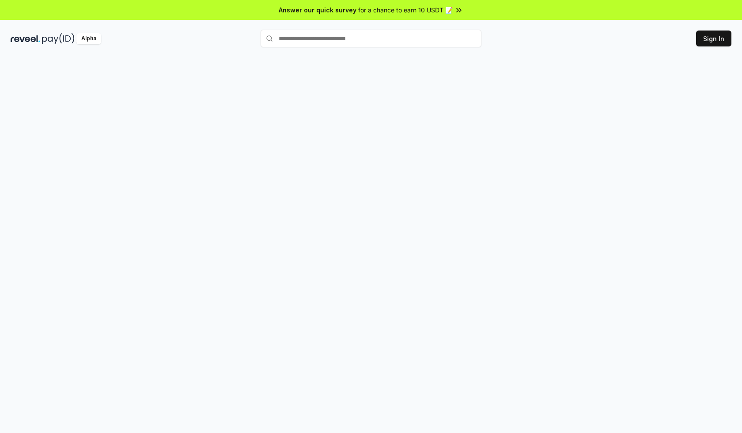  I want to click on span: Answer our quick survey, so click(318, 10).